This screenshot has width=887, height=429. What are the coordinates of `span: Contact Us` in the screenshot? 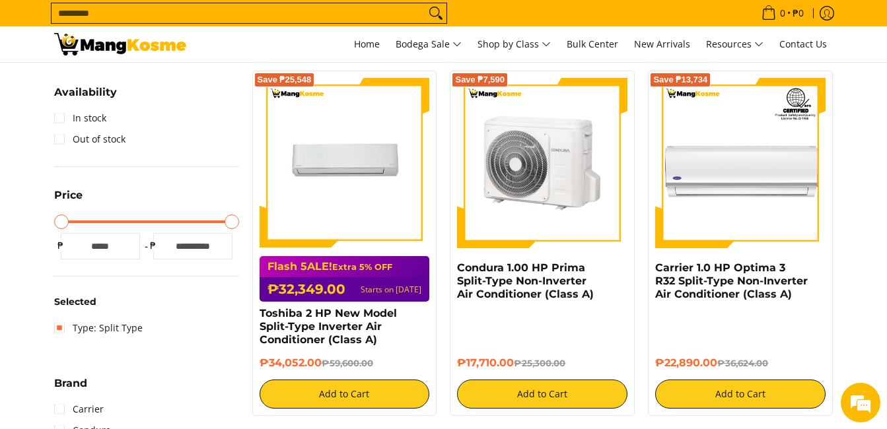 It's located at (803, 44).